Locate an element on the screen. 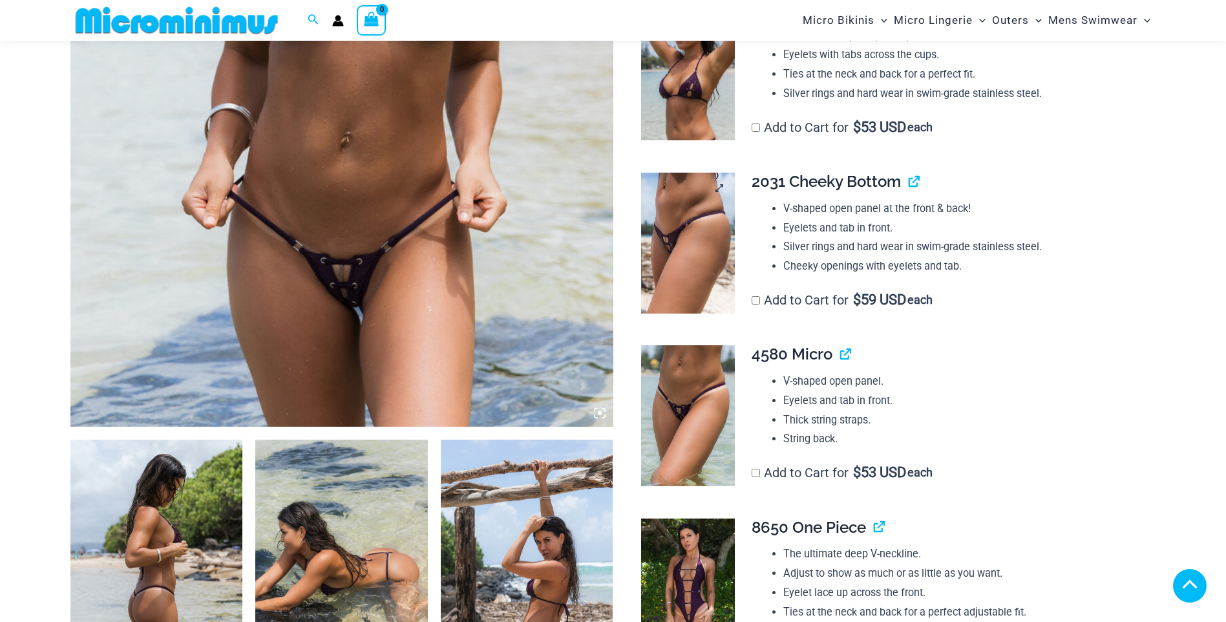 This screenshot has height=622, width=1226. img: Link Plum 2031 Cheeky is located at coordinates (687, 243).